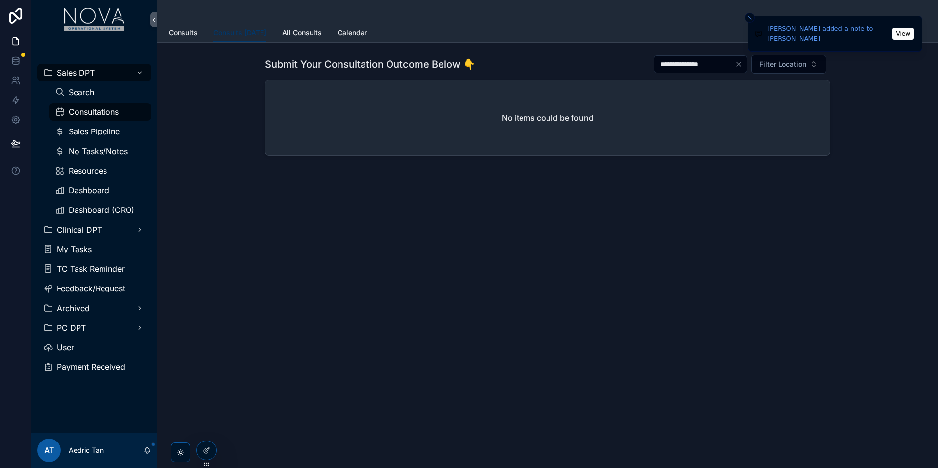  Describe the element at coordinates (91, 269) in the screenshot. I see `span: TC Task Reminder` at that location.